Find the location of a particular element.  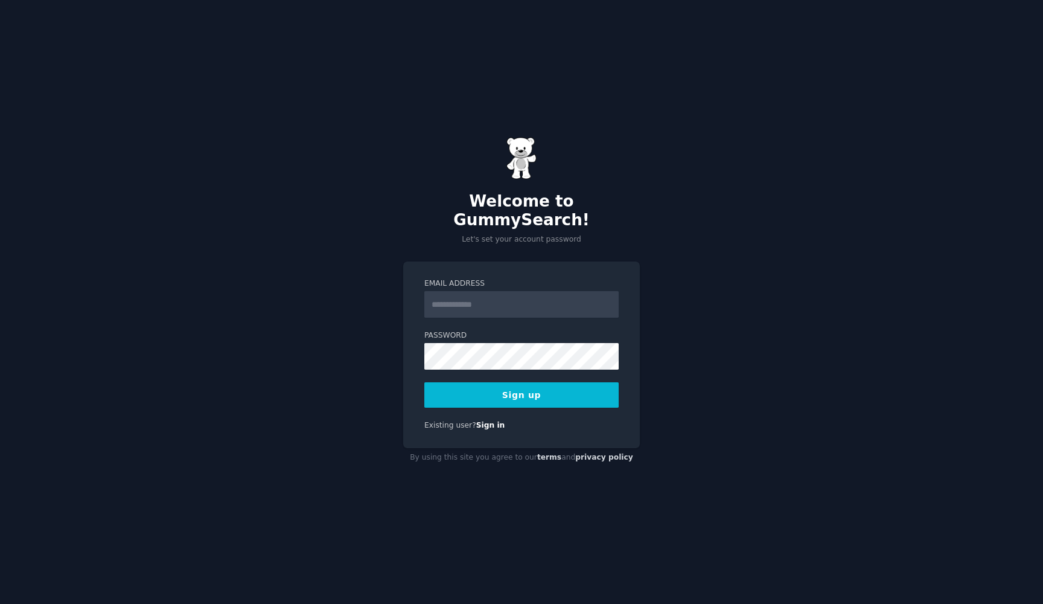

a: privacy policy is located at coordinates (604, 457).